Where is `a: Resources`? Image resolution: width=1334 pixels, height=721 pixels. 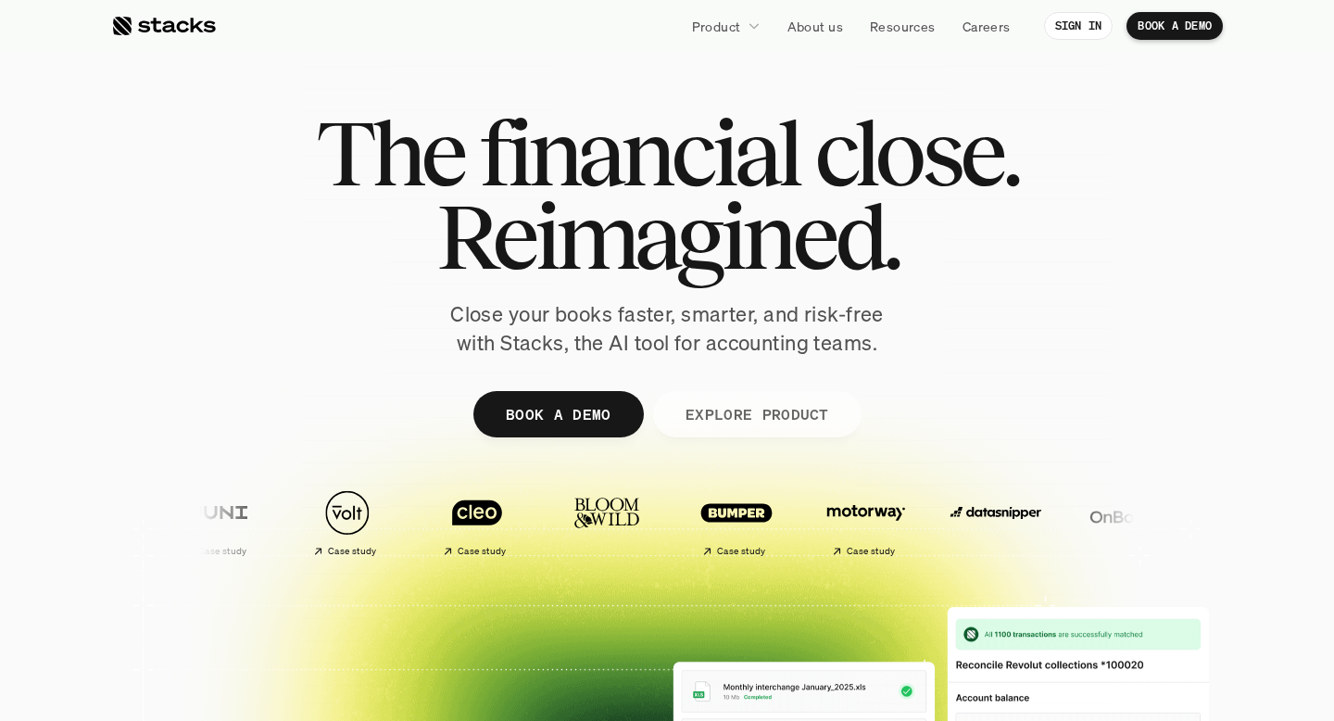
a: Resources is located at coordinates (902, 26).